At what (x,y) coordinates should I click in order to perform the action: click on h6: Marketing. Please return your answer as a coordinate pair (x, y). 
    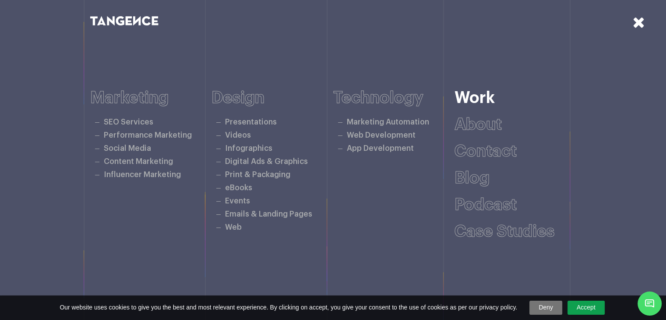
    Looking at the image, I should click on (151, 98).